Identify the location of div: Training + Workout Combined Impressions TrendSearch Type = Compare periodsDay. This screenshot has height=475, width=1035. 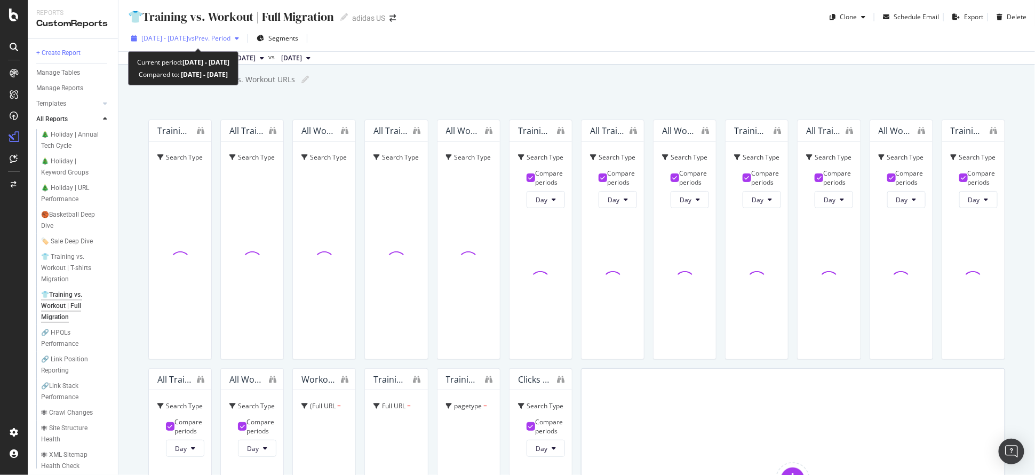
(756, 239).